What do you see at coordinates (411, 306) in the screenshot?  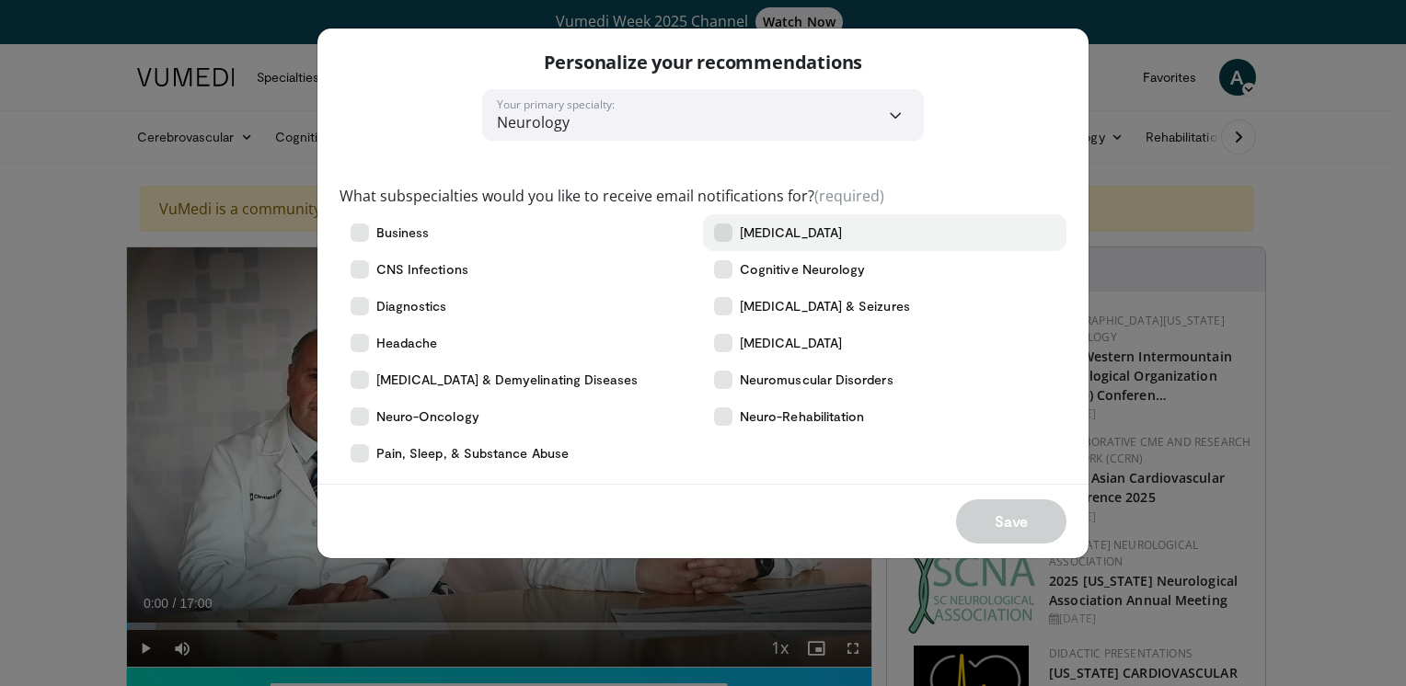 I see `span: Diagnostics` at bounding box center [411, 306].